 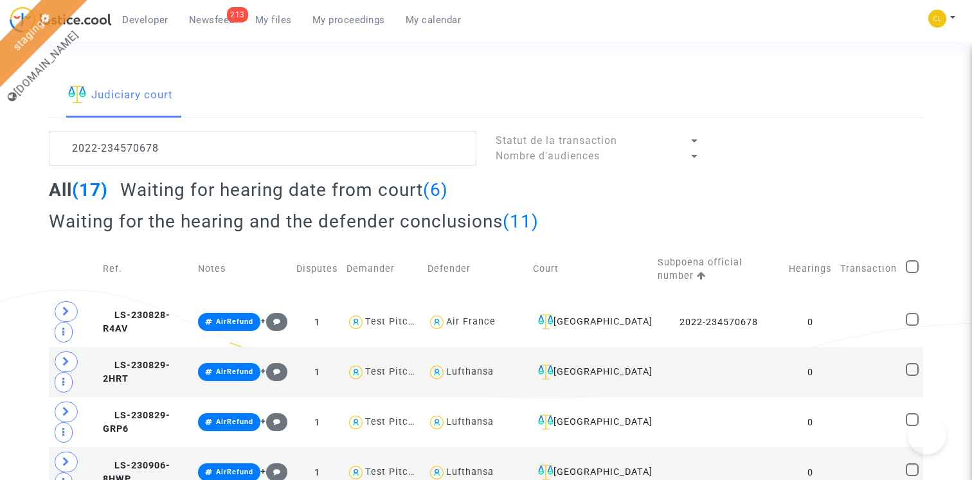 I want to click on td: Disputes, so click(x=317, y=269).